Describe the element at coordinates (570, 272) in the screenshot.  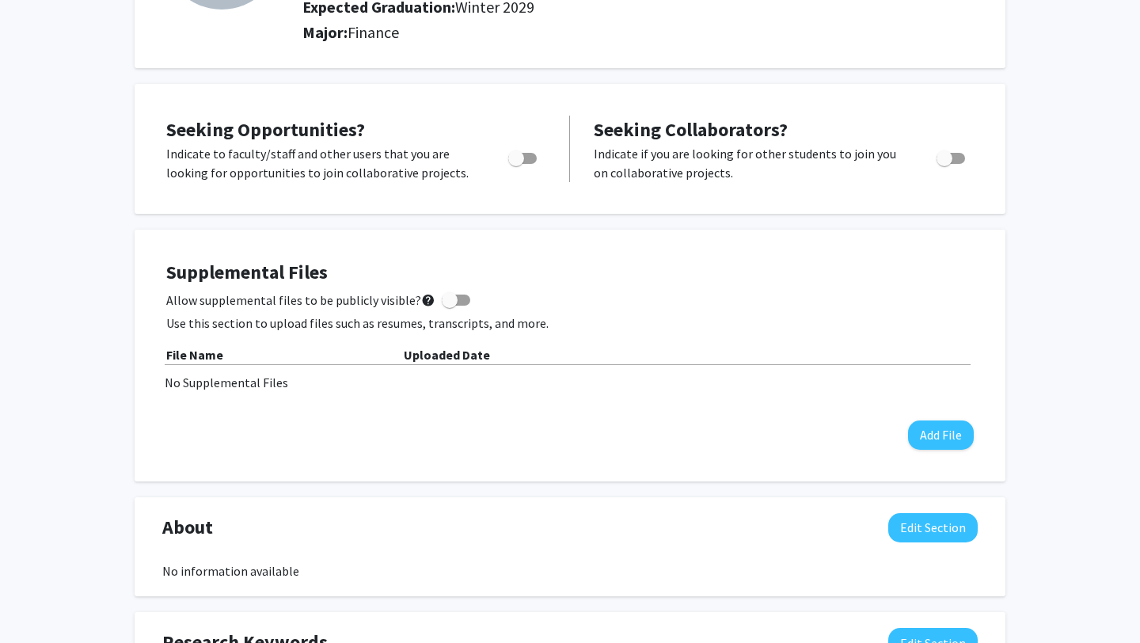
I see `h4: Supplemental Files` at that location.